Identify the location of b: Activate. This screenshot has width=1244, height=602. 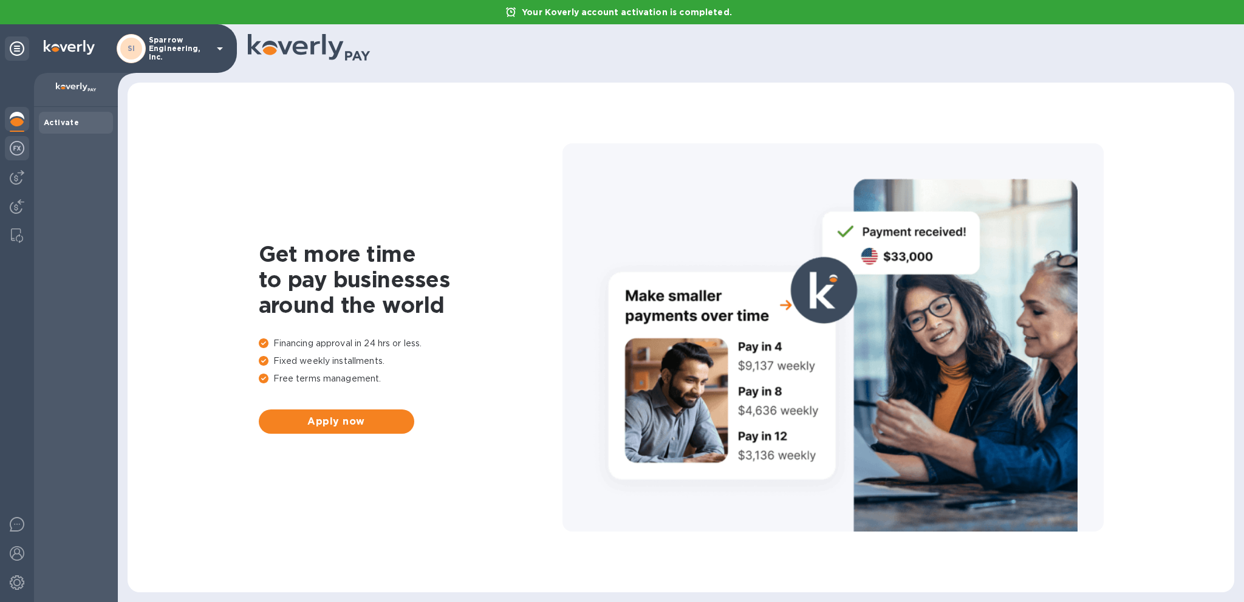
(61, 122).